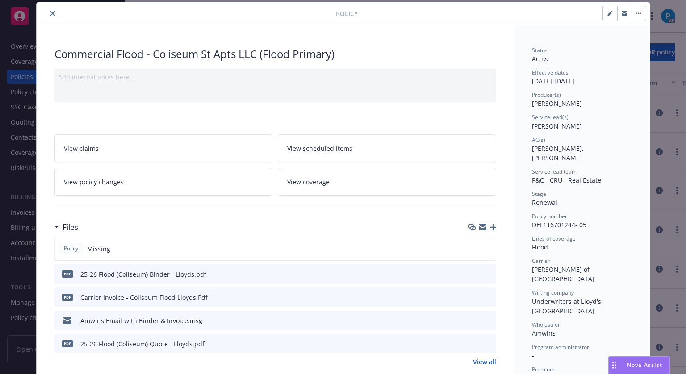 The width and height of the screenshot is (686, 374). What do you see at coordinates (143, 274) in the screenshot?
I see `div: 25-26 Flood (Coliseum) Binder - Lloyds.pdf` at bounding box center [143, 274].